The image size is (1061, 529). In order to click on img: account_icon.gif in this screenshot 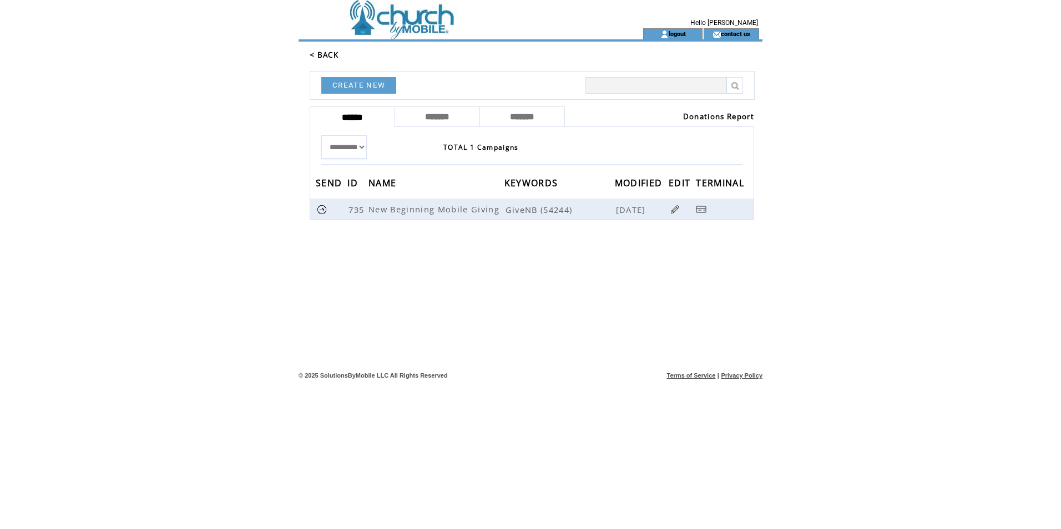, I will do `click(664, 34)`.